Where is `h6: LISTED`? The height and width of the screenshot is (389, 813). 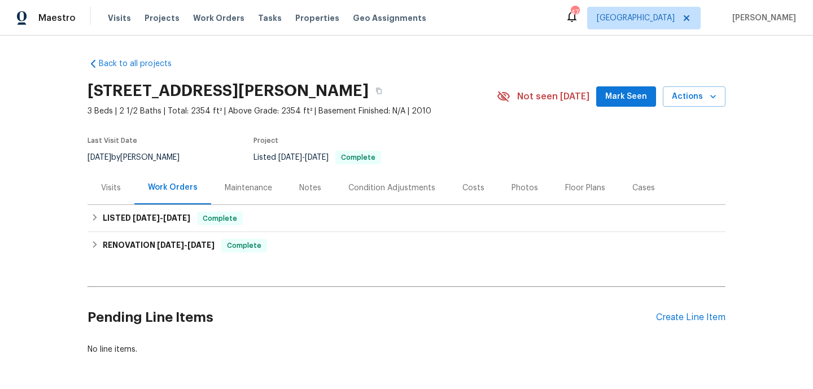 h6: LISTED is located at coordinates (146, 218).